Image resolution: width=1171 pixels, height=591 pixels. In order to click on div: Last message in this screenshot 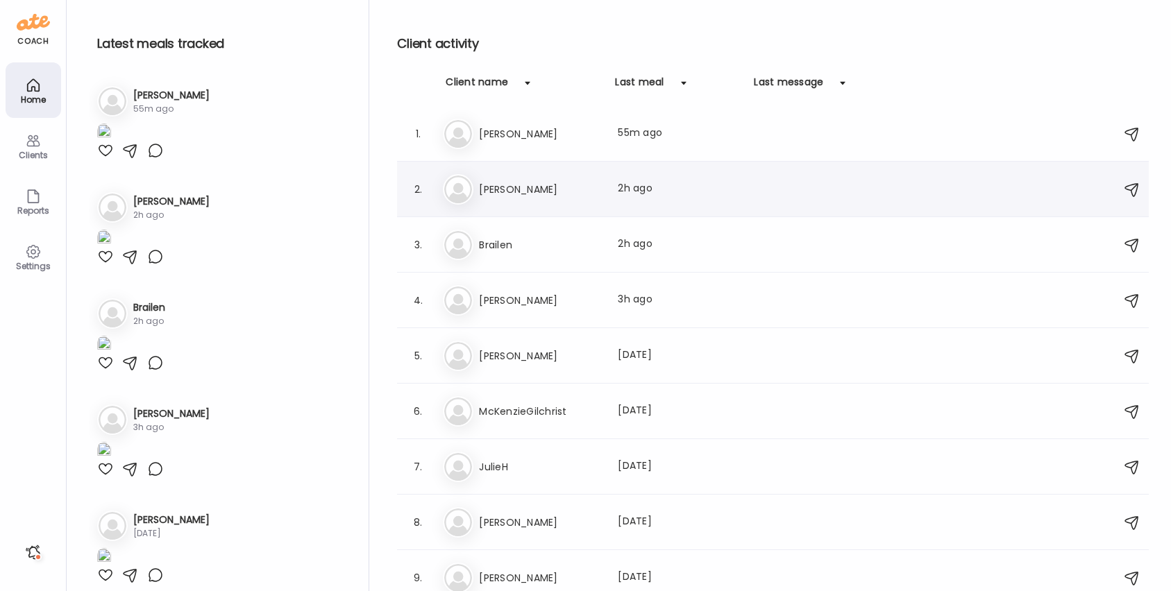, I will do `click(789, 86)`.